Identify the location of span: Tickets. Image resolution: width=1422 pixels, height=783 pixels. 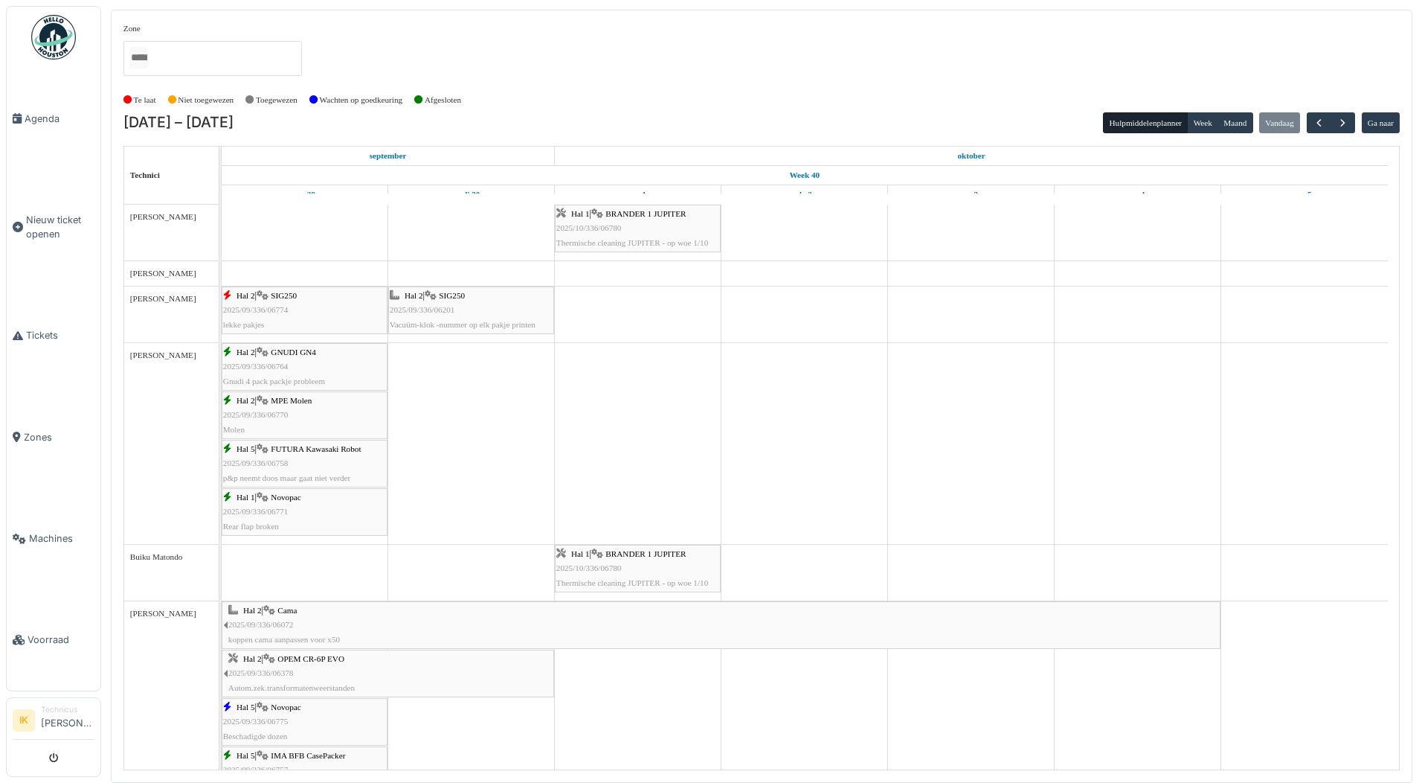
(60, 335).